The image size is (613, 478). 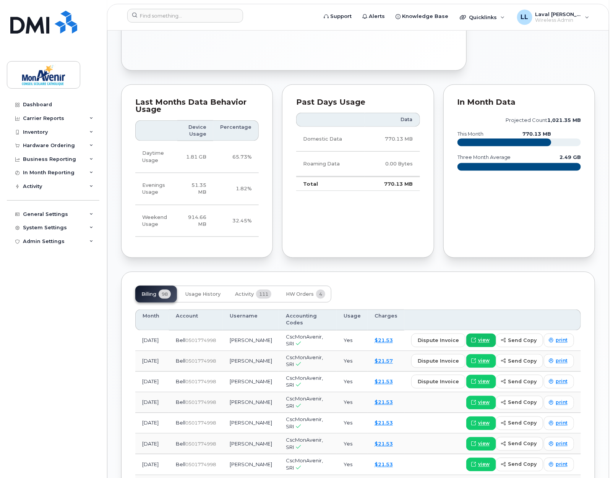 What do you see at coordinates (195, 157) in the screenshot?
I see `td: 1.81 GB` at bounding box center [195, 157].